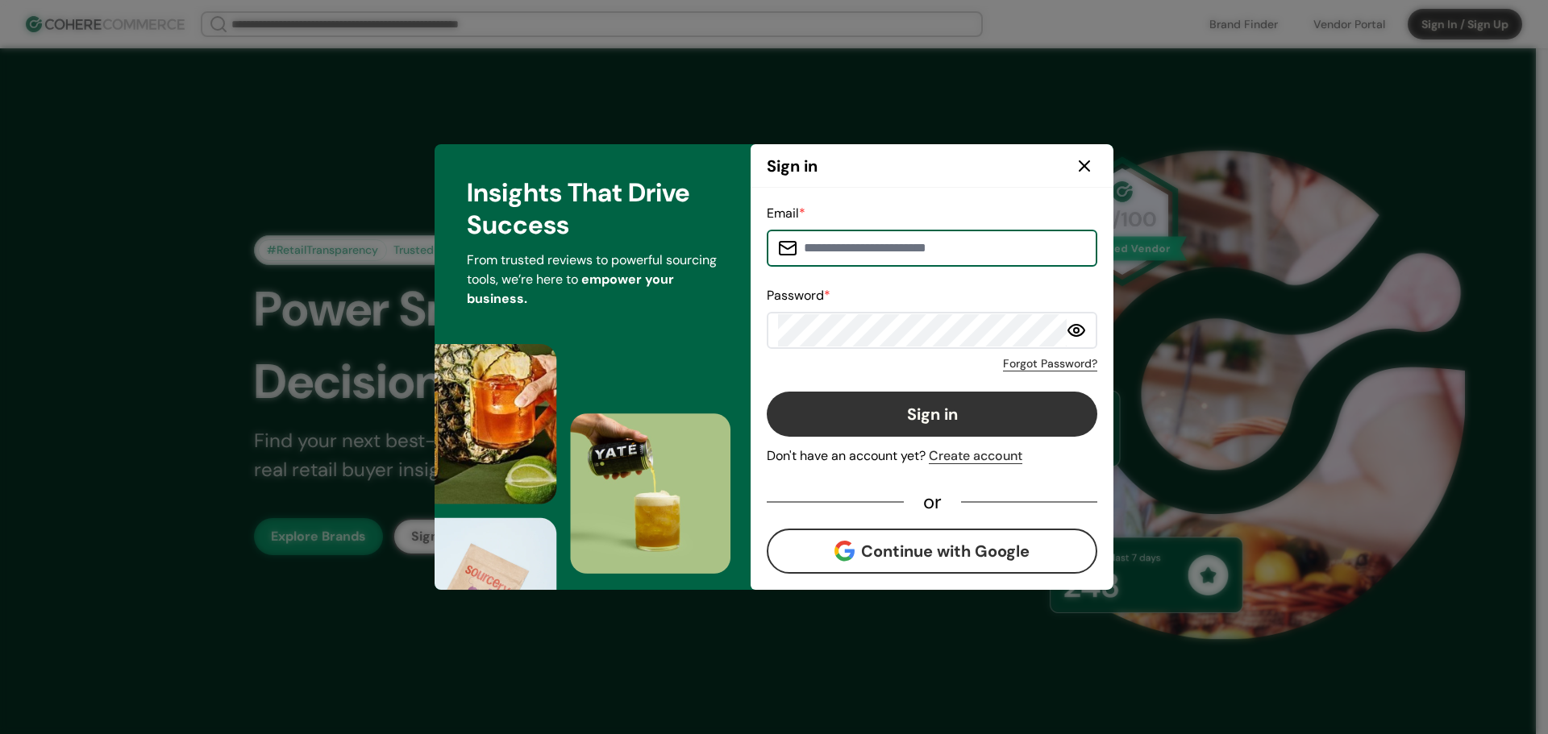 Image resolution: width=1548 pixels, height=734 pixels. What do you see at coordinates (932, 551) in the screenshot?
I see `button: Continue with Google` at bounding box center [932, 551].